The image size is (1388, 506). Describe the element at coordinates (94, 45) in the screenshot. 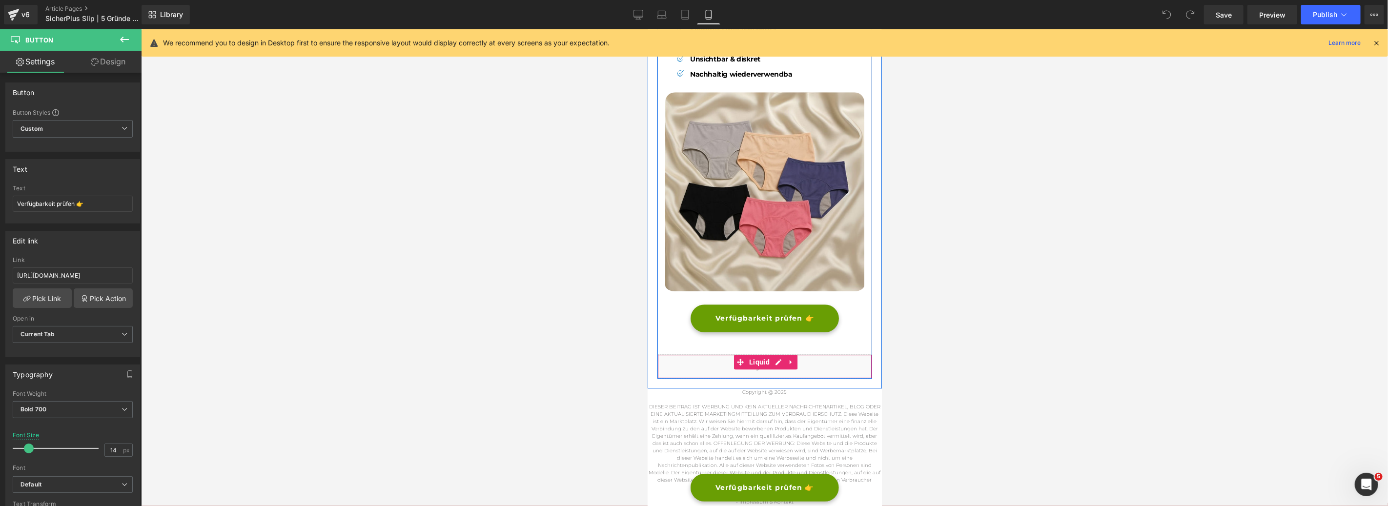

I see `b: Nachhaltig wiederverwendba` at that location.